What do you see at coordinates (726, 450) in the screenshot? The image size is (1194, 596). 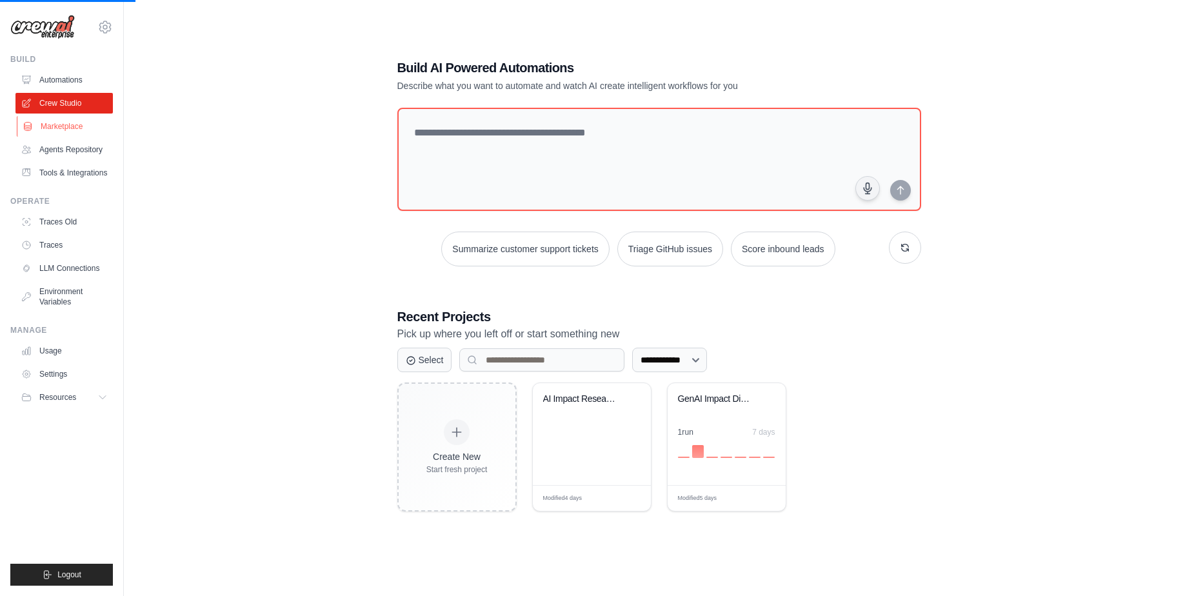 I see `div: Activity over last 7 days` at bounding box center [726, 450].